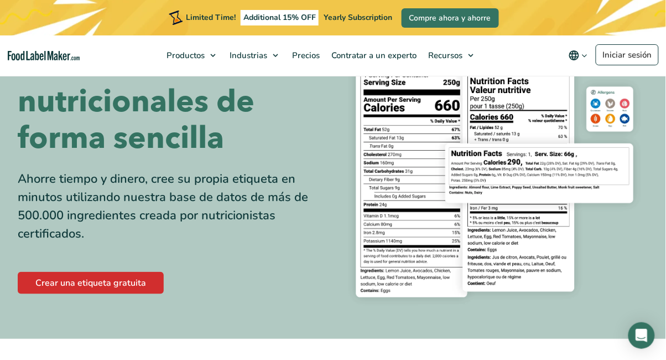 The height and width of the screenshot is (360, 666). I want to click on a: Contratar a un experto, so click(373, 55).